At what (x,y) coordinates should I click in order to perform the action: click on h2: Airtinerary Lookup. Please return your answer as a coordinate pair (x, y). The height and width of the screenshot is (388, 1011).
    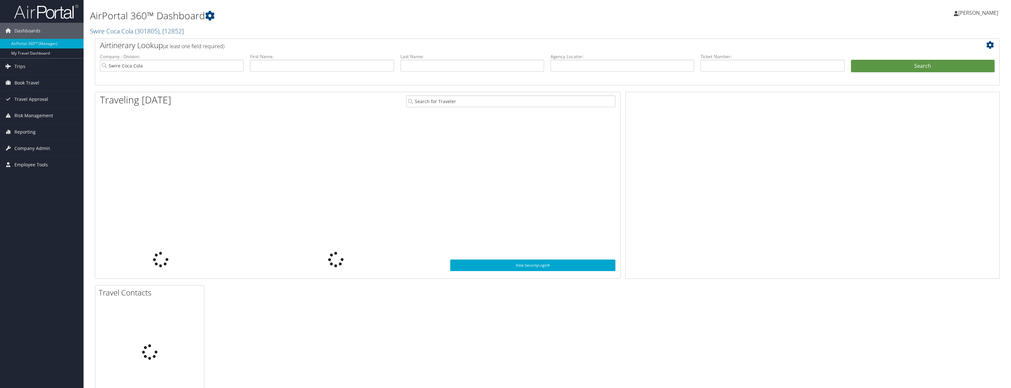
    Looking at the image, I should click on (510, 45).